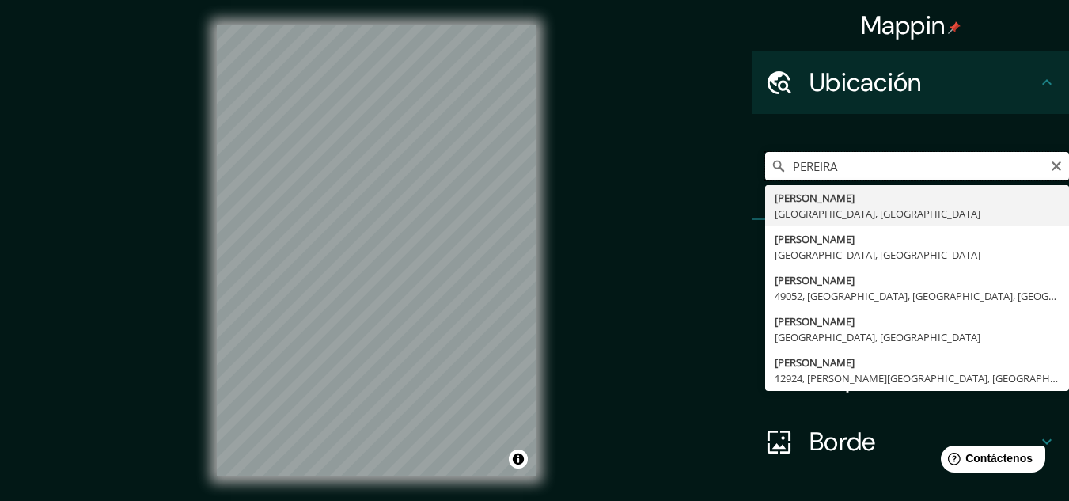 This screenshot has height=501, width=1069. What do you see at coordinates (911, 252) in the screenshot?
I see `div: Patas` at bounding box center [911, 252].